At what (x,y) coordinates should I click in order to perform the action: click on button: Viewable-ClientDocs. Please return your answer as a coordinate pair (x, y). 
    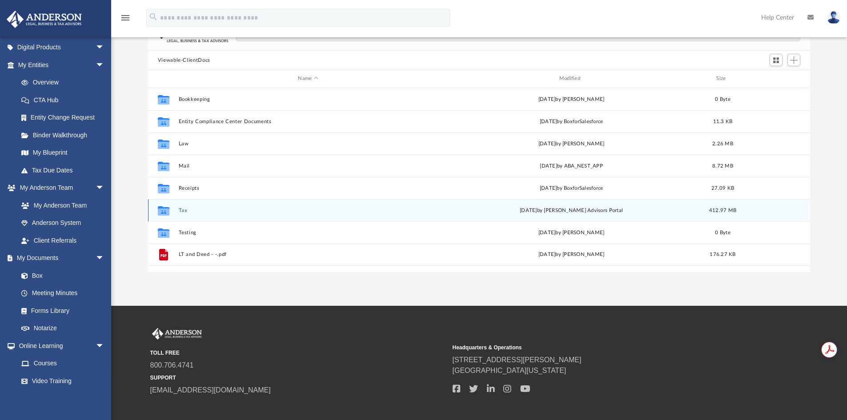
    Looking at the image, I should click on (184, 60).